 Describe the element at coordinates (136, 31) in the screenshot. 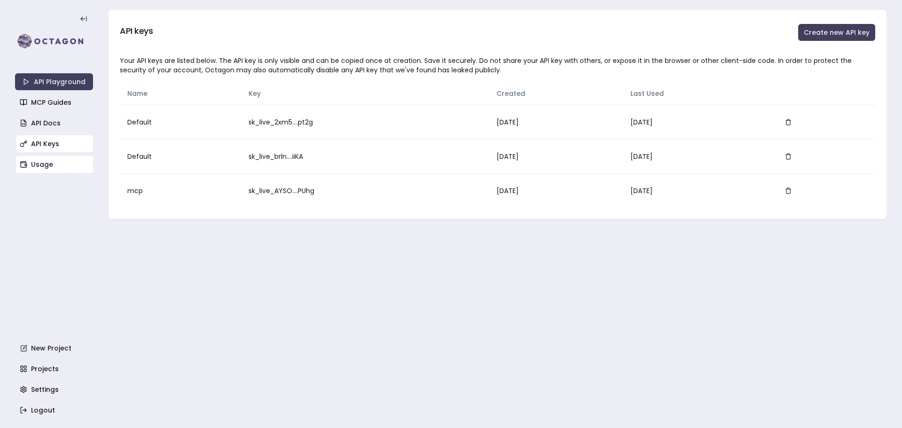

I see `h3: API keys` at that location.